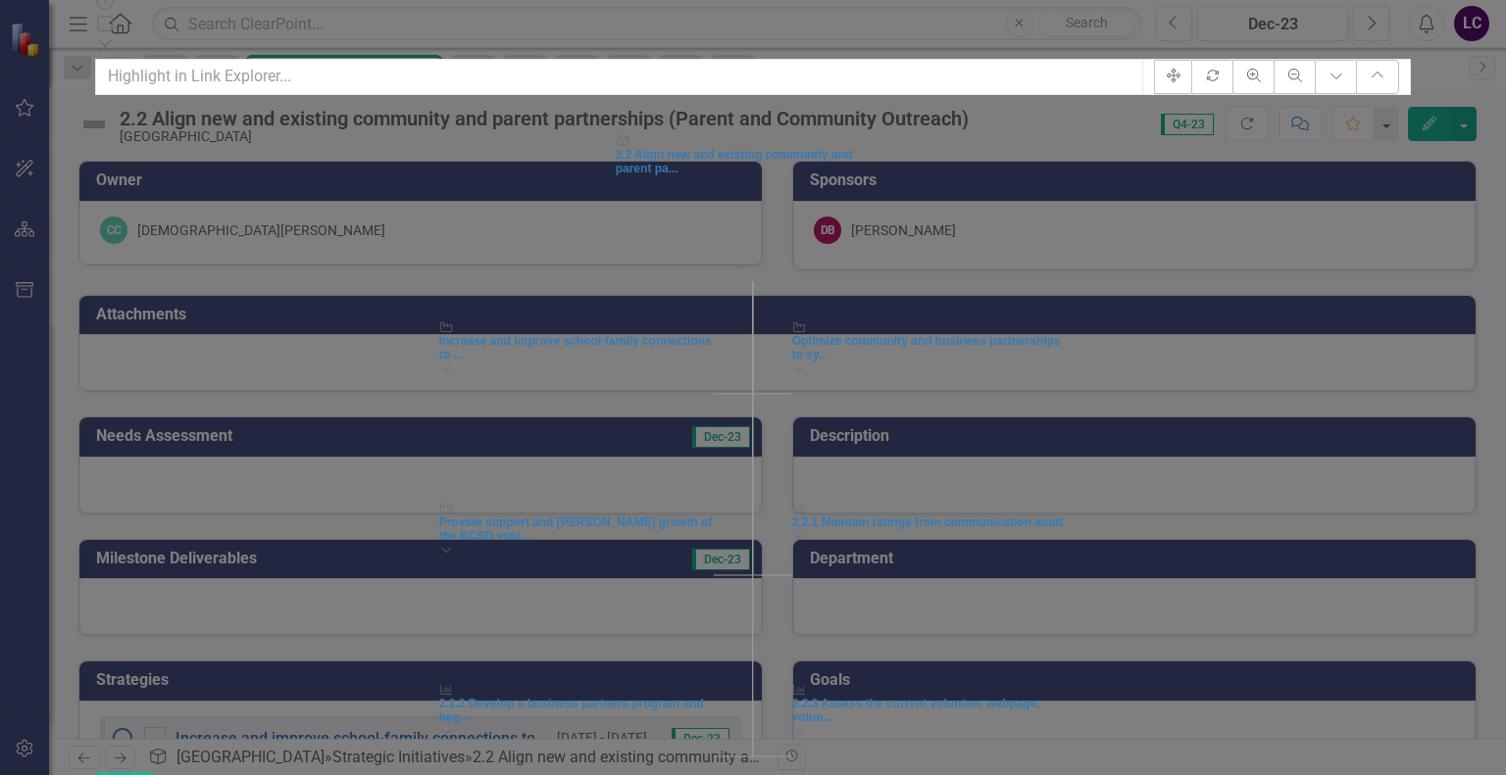  What do you see at coordinates (929, 348) in the screenshot?
I see `div: Optimize community and business partnerships to sy...` at bounding box center [929, 348].